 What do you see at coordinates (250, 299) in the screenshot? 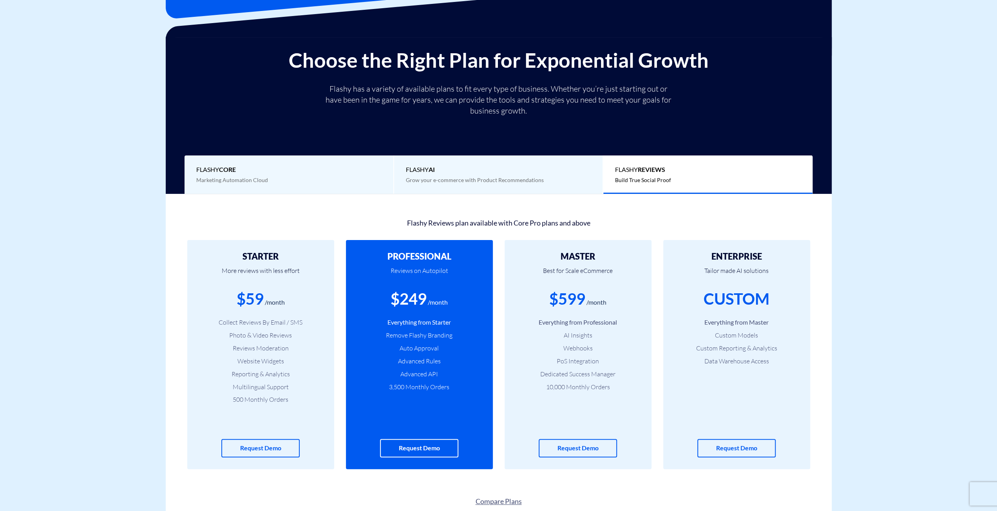
I see `div: $59` at bounding box center [250, 299].